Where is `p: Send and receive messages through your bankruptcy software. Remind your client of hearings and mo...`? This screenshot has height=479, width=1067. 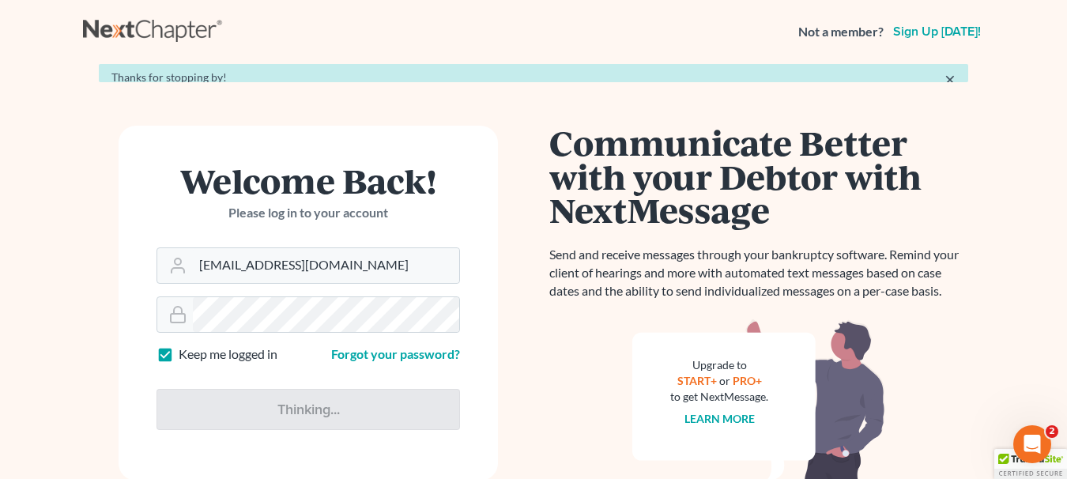 p: Send and receive messages through your bankruptcy software. Remind your client of hearings and mo... is located at coordinates (759, 273).